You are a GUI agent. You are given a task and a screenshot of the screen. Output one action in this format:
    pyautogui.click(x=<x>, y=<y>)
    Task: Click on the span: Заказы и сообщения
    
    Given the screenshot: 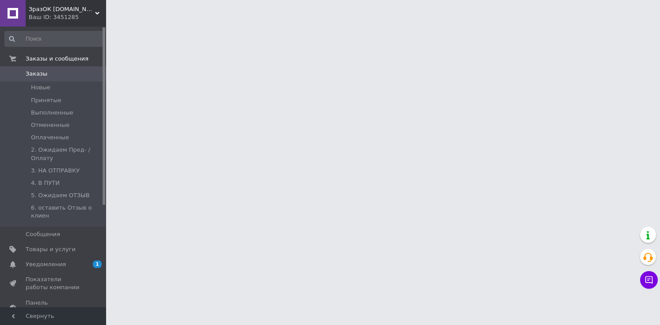 What is the action you would take?
    pyautogui.click(x=57, y=59)
    